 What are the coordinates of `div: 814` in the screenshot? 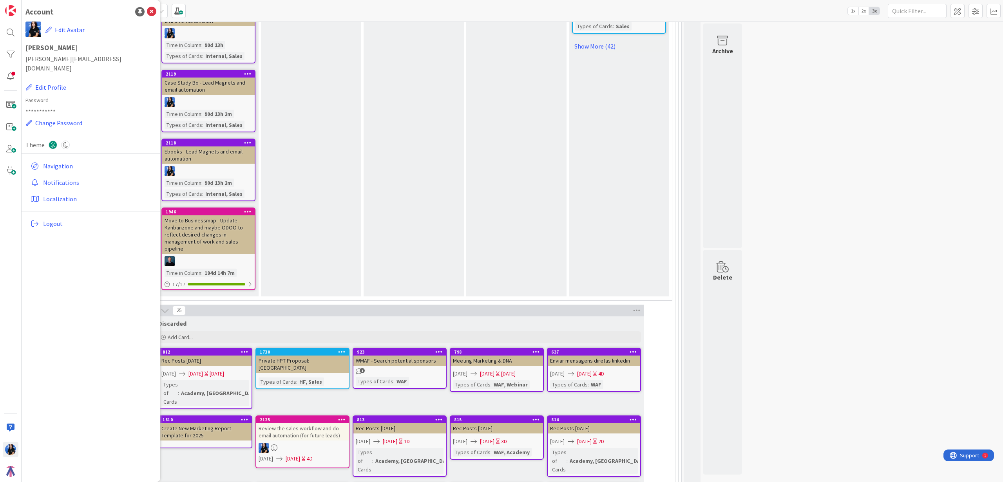 It's located at (595, 420).